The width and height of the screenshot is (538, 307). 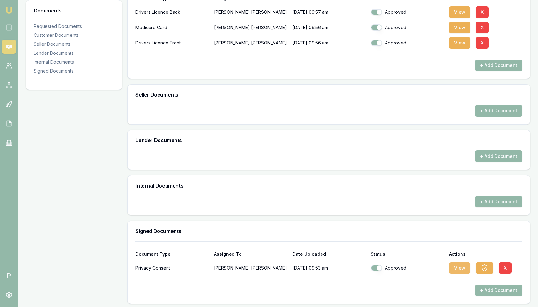 What do you see at coordinates (407, 254) in the screenshot?
I see `div: Status` at bounding box center [407, 254].